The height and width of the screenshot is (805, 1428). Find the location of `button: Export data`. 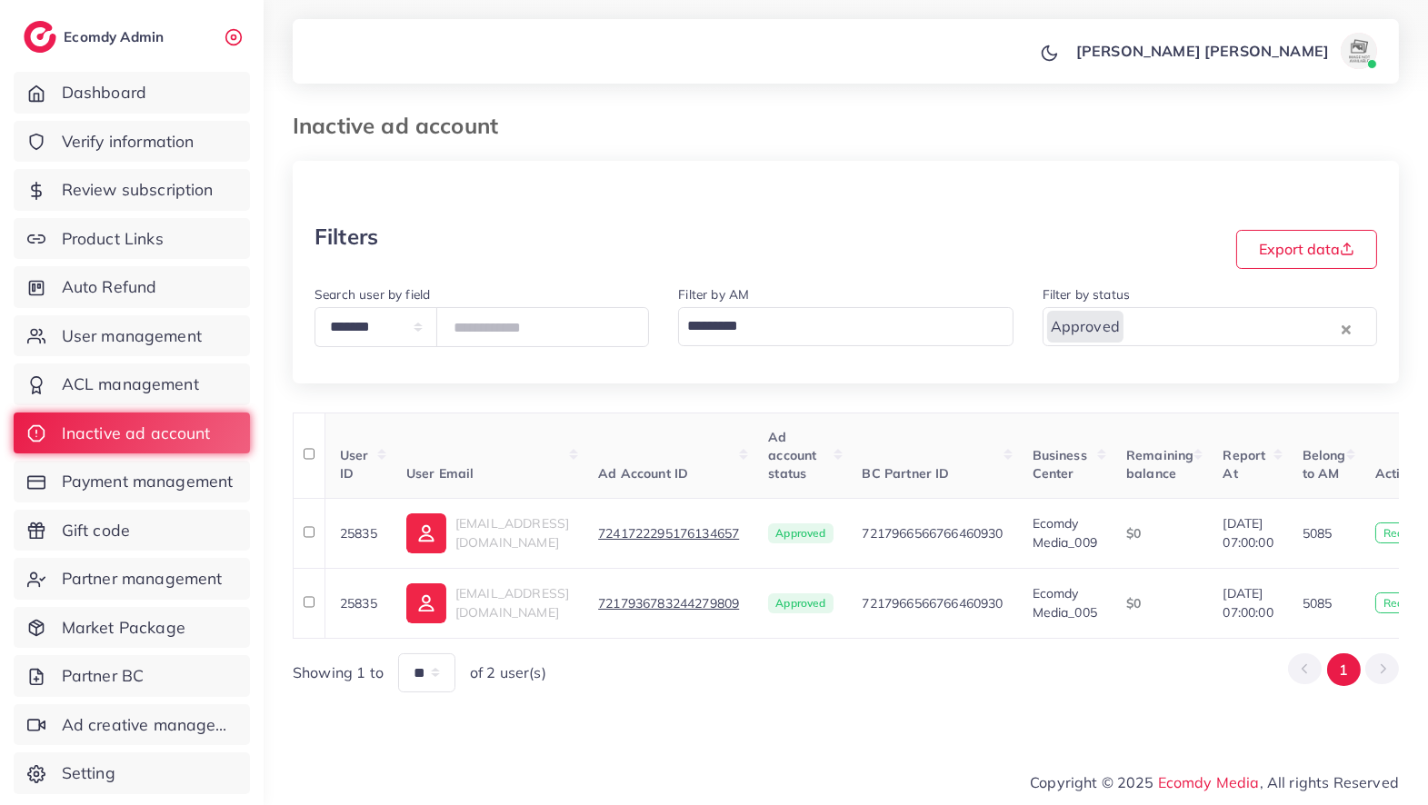

button: Export data is located at coordinates (1306, 249).